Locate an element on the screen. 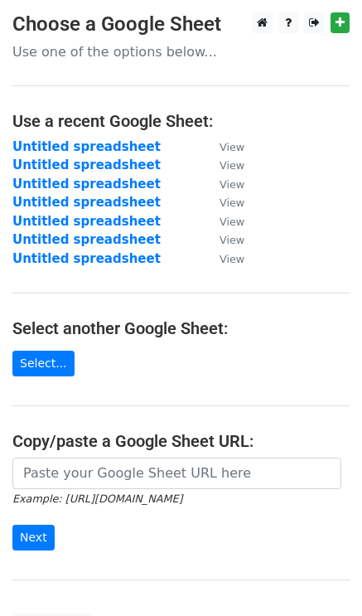  p: Use one of the options below... is located at coordinates (181, 51).